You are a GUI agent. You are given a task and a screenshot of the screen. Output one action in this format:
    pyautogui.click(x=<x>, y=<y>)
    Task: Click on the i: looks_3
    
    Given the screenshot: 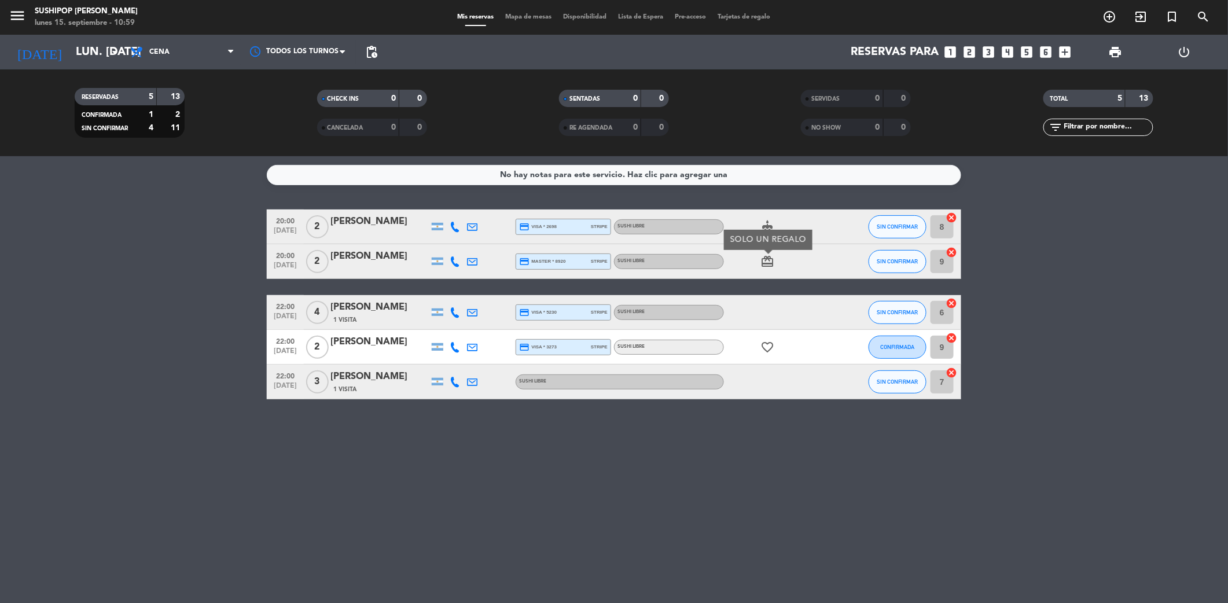 What is the action you would take?
    pyautogui.click(x=989, y=52)
    